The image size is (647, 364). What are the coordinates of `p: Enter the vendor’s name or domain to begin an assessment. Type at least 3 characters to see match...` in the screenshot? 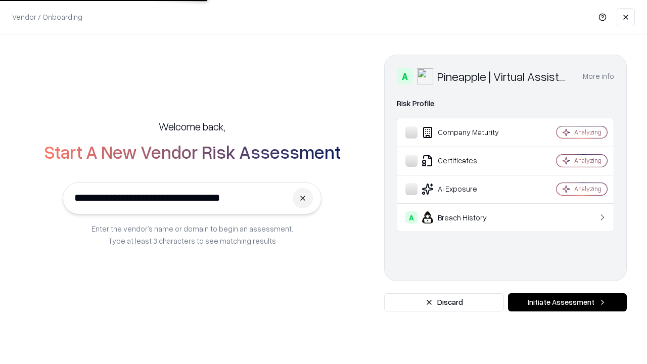 It's located at (192, 235).